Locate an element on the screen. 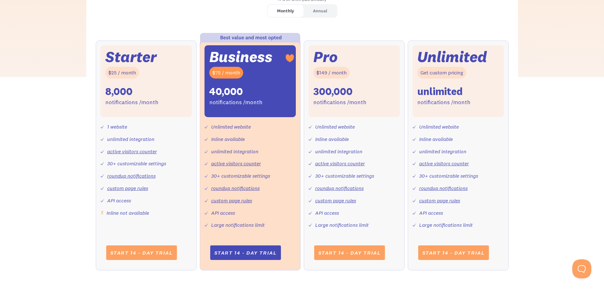 This screenshot has width=604, height=291. div: Business is located at coordinates (240, 57).